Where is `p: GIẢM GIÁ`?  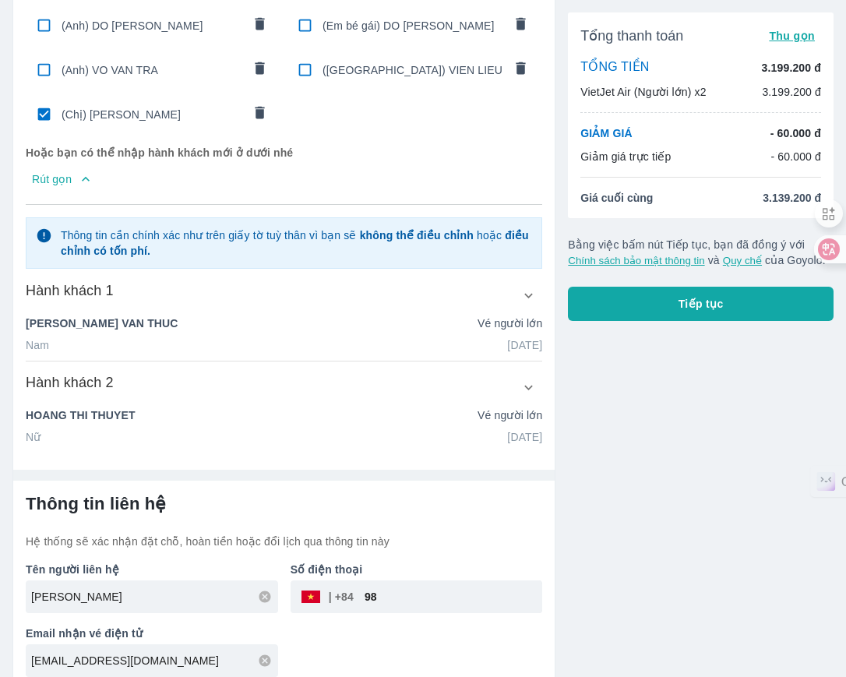
p: GIẢM GIÁ is located at coordinates (606, 133).